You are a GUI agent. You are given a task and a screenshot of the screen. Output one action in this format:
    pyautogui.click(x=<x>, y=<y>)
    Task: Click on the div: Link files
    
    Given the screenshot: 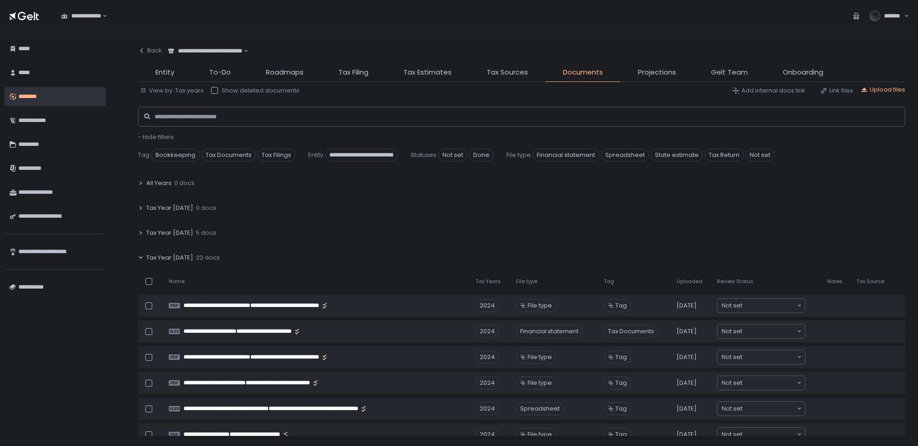 What is the action you would take?
    pyautogui.click(x=837, y=91)
    